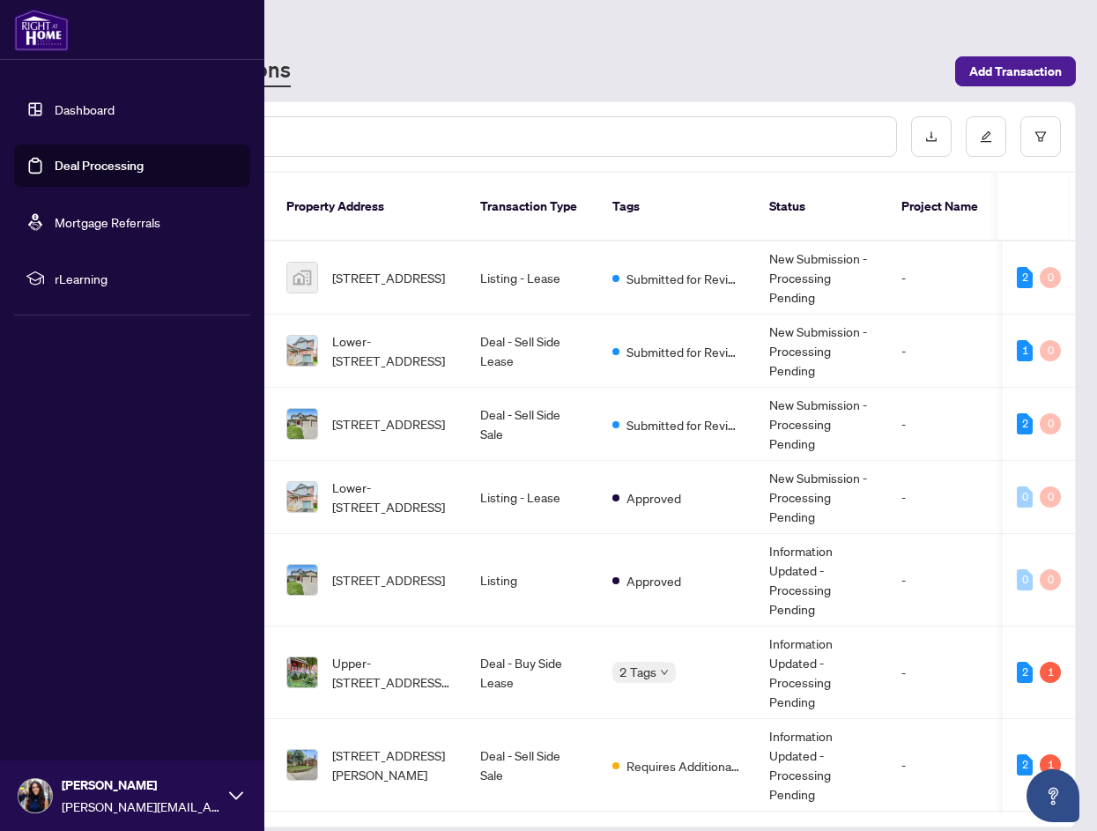  What do you see at coordinates (85, 109) in the screenshot?
I see `a: Dashboard` at bounding box center [85, 109].